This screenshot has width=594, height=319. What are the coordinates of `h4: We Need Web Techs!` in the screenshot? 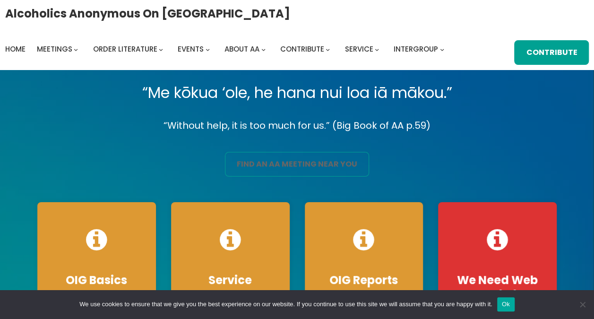 It's located at (497, 287).